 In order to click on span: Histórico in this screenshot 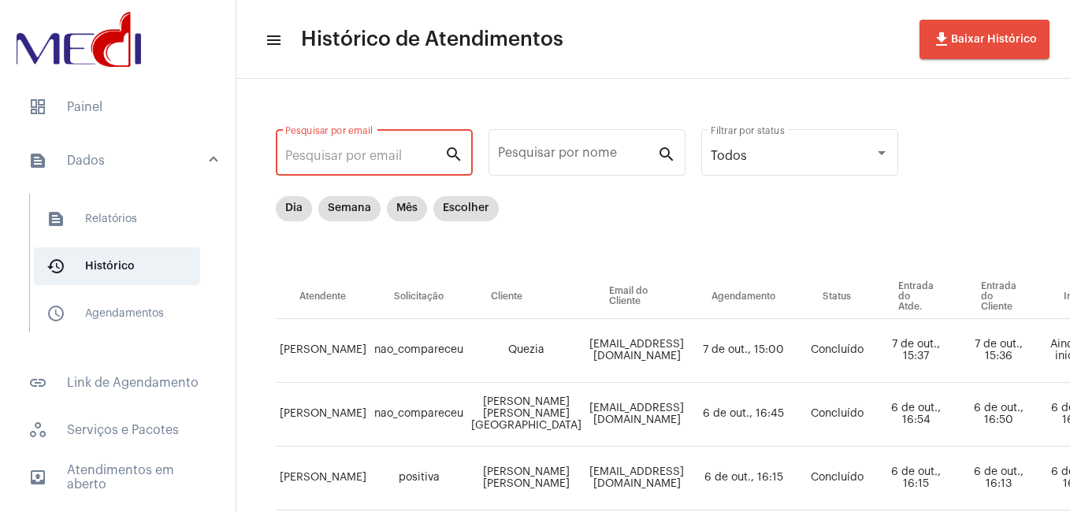, I will do `click(117, 266)`.